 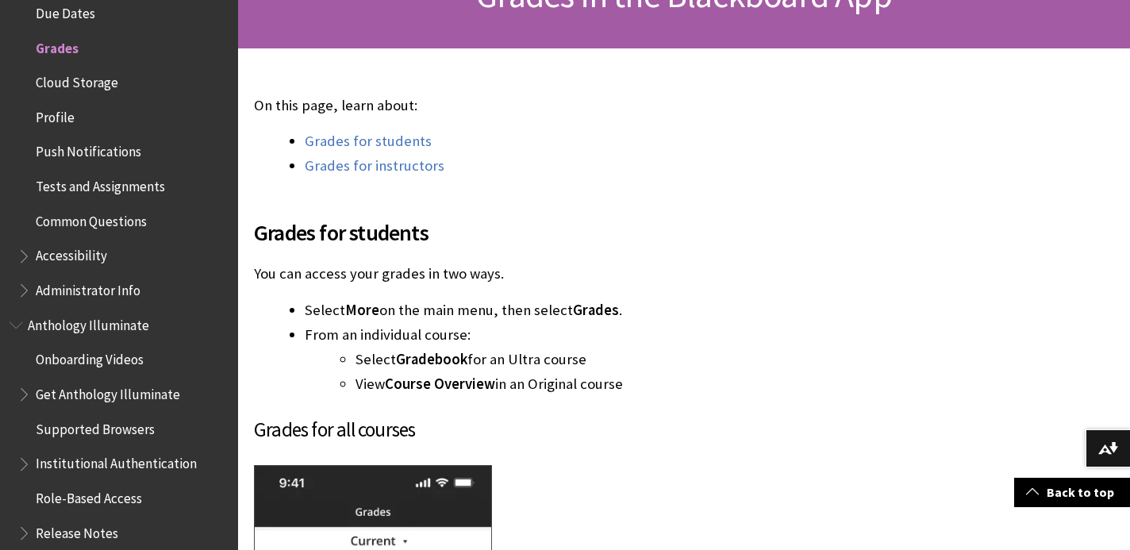 I want to click on span: Profile, so click(x=55, y=114).